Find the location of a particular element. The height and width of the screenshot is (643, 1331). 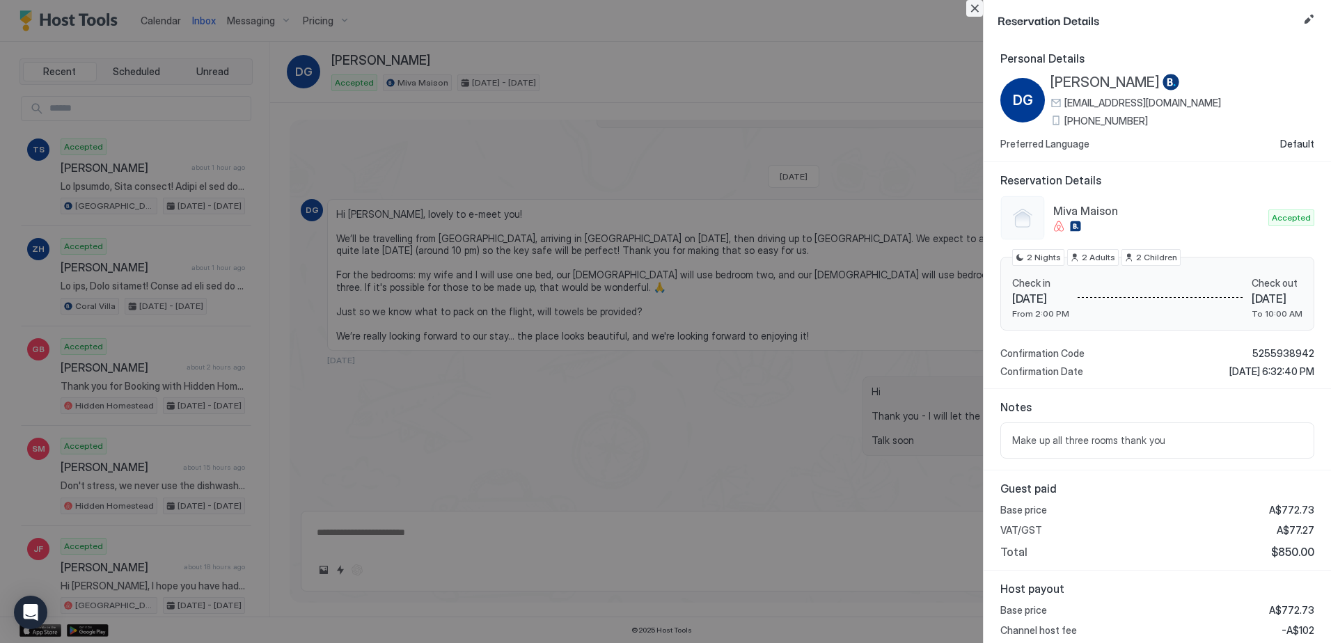

span: Total is located at coordinates (1013, 552).